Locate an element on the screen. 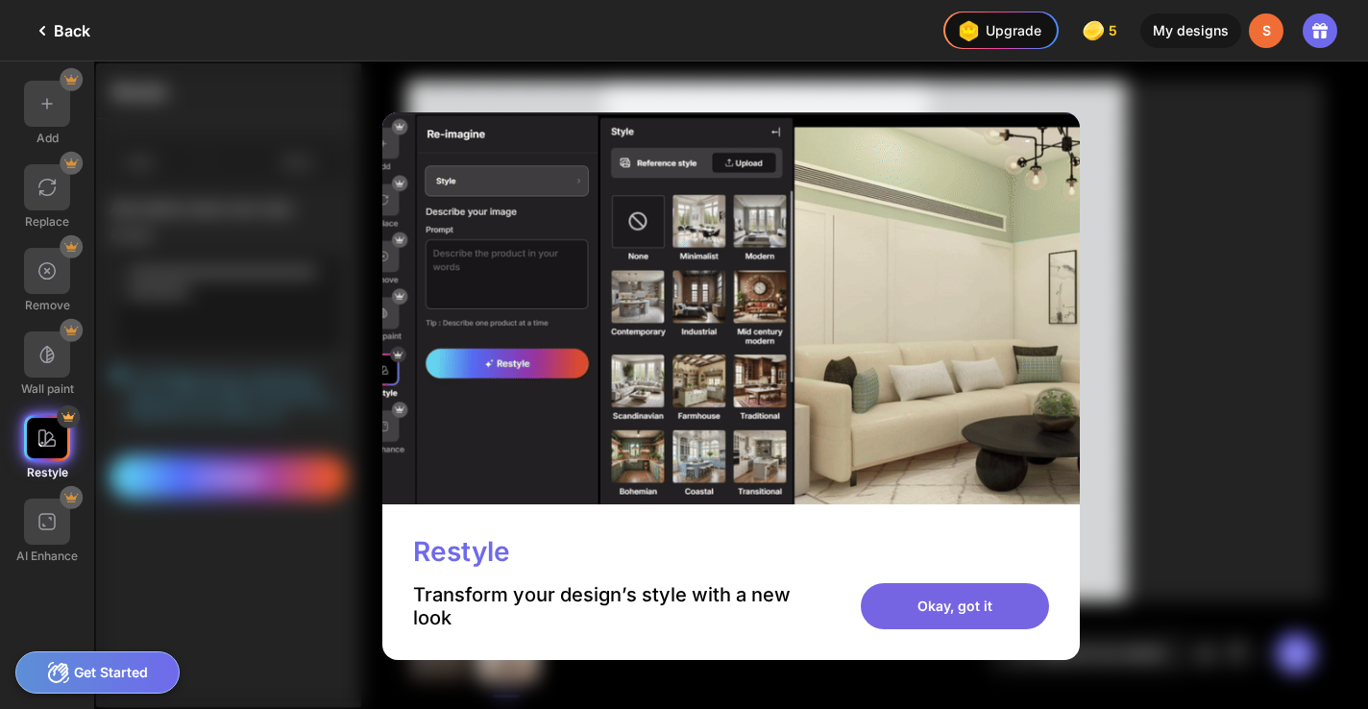 The image size is (1368, 709). div: Wall paint is located at coordinates (47, 388).